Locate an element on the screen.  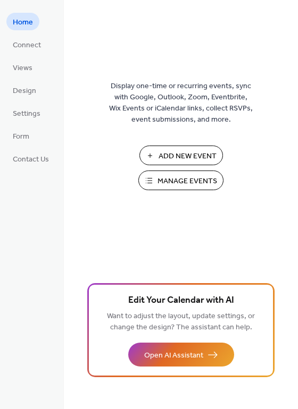
a: Contact Us is located at coordinates (31, 158).